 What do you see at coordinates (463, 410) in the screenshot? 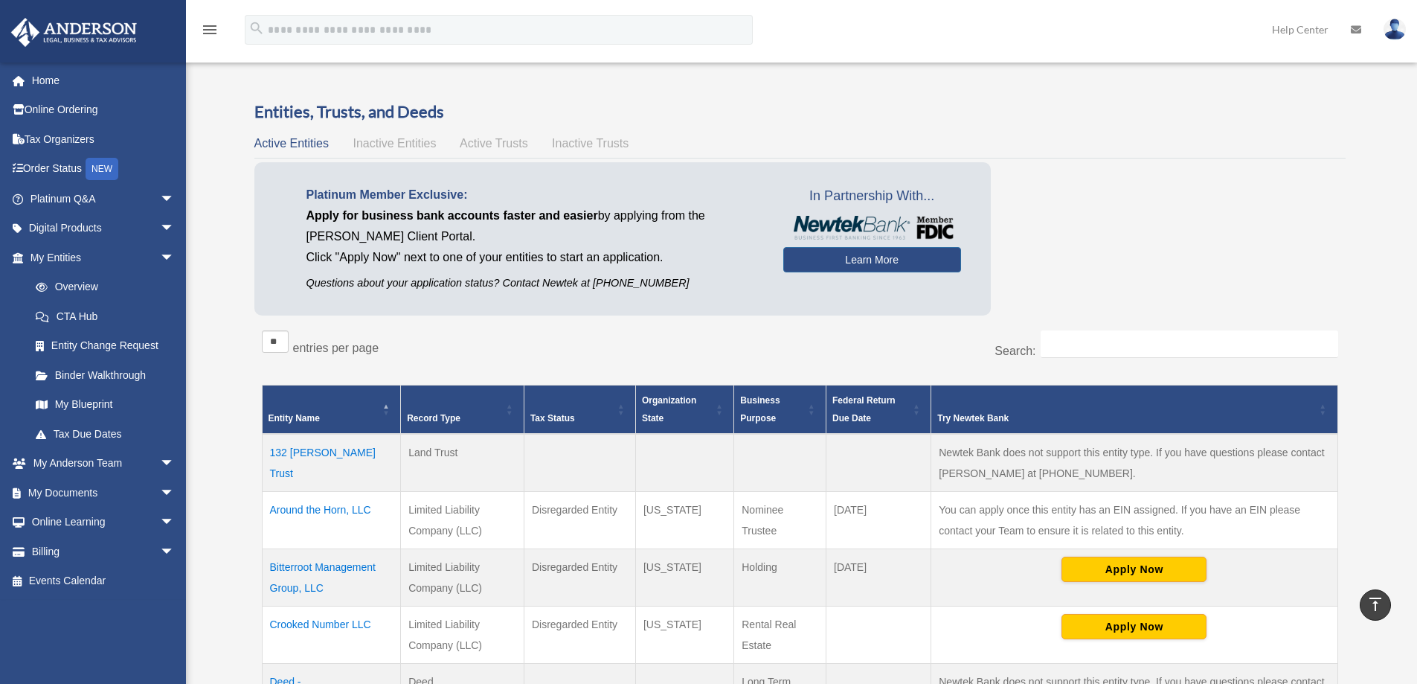
I see `th: Record Type: Activate to sort` at bounding box center [463, 410].